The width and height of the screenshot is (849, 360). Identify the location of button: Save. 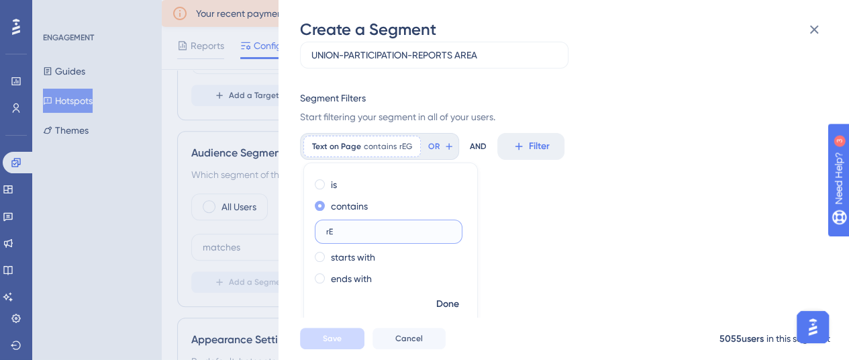
(332, 338).